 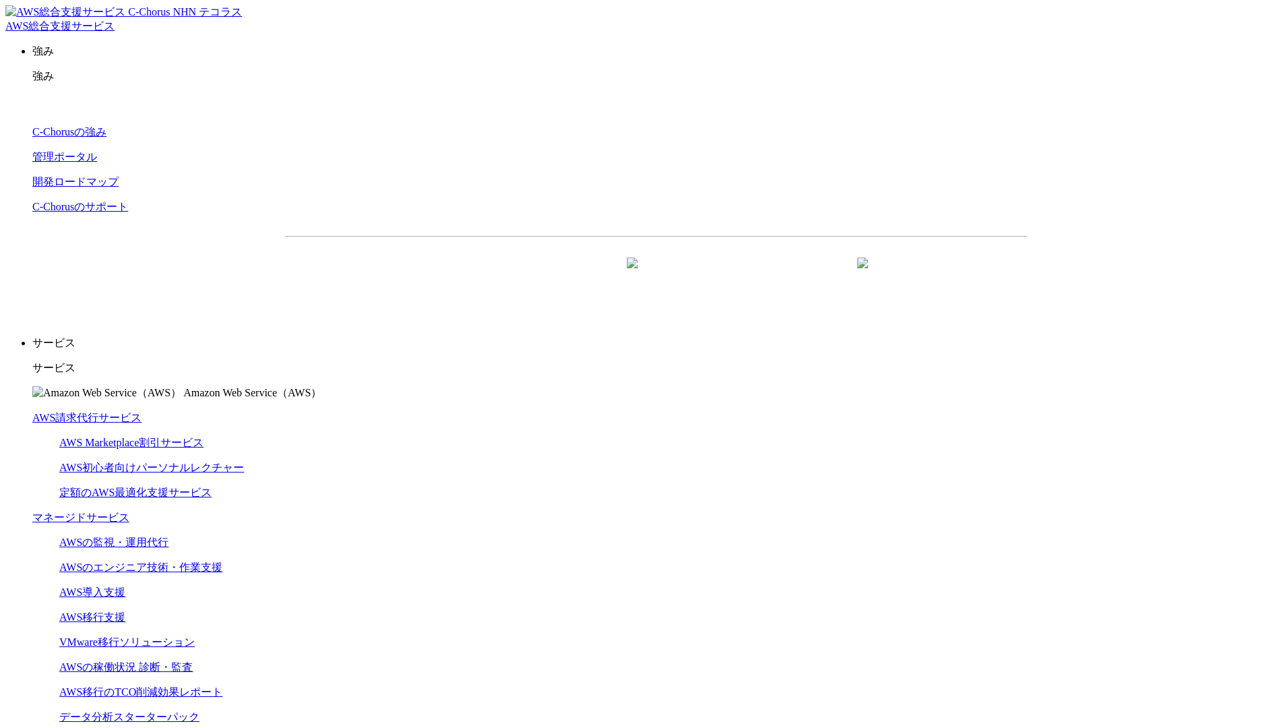 What do you see at coordinates (69, 131) in the screenshot?
I see `a: C-Chorusの強み` at bounding box center [69, 131].